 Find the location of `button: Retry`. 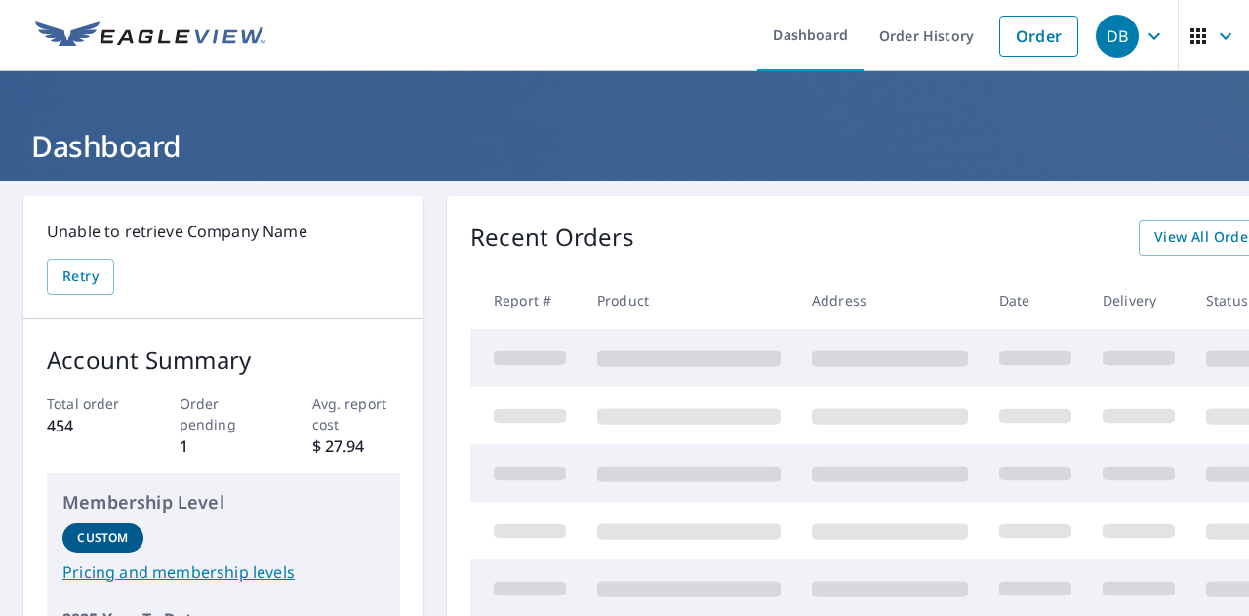

button: Retry is located at coordinates (80, 276).